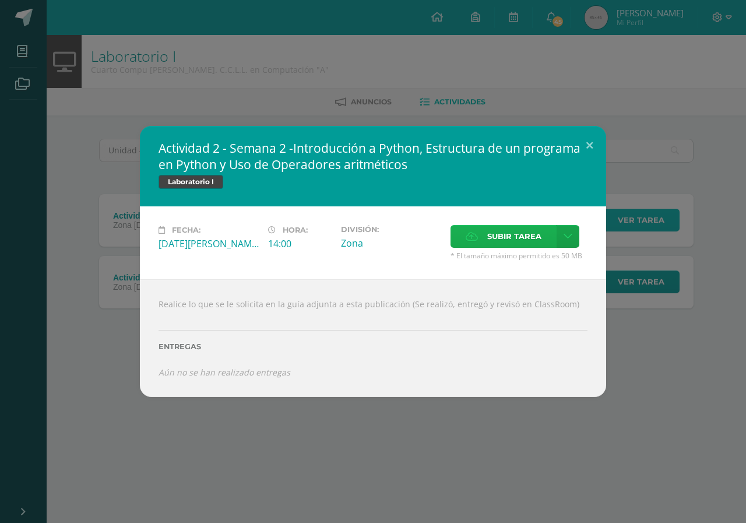 The height and width of the screenshot is (523, 746). Describe the element at coordinates (373, 346) in the screenshot. I see `label: Entregas` at that location.